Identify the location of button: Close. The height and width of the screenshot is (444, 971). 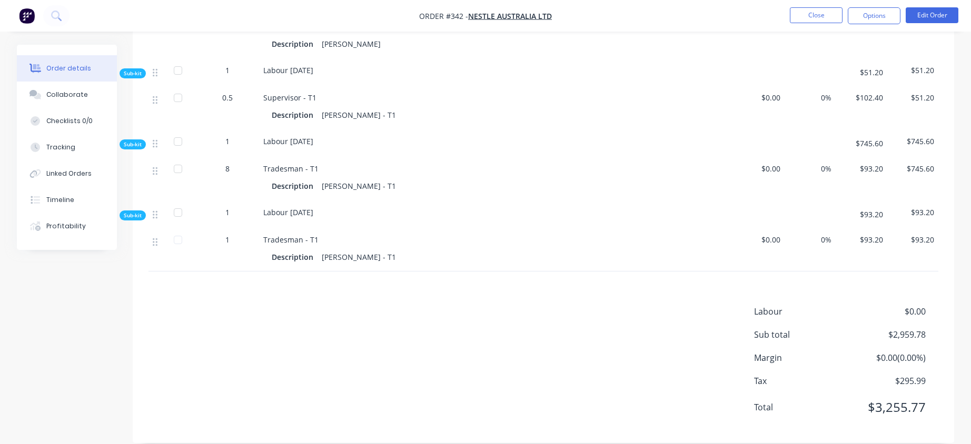
(816, 15).